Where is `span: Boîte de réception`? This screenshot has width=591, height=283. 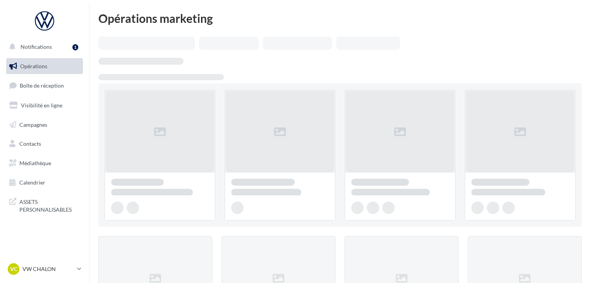
span: Boîte de réception is located at coordinates (42, 85).